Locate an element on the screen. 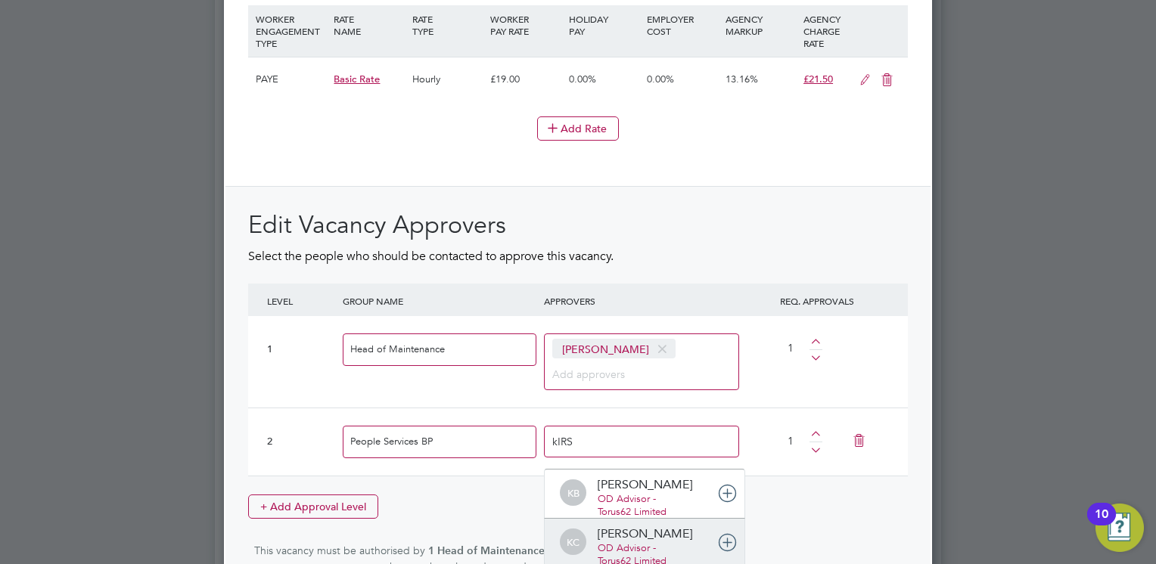 The image size is (1156, 564). span: Basic Rate is located at coordinates (356, 79).